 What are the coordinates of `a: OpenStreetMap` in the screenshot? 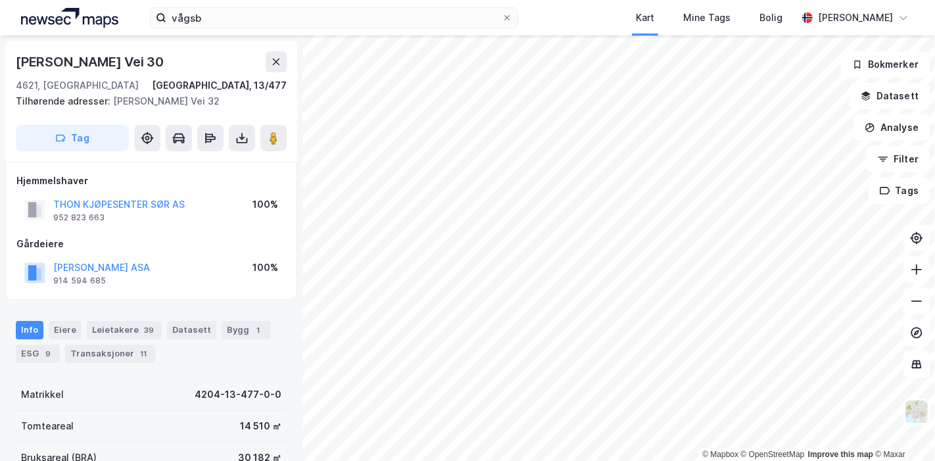 It's located at (773, 454).